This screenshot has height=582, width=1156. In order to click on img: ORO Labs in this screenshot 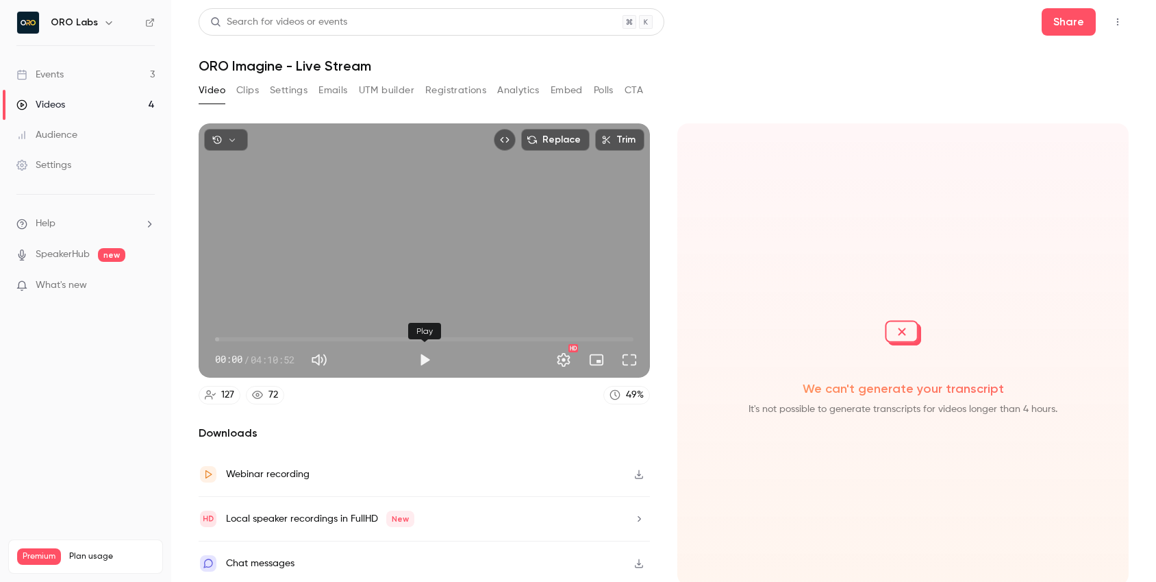, I will do `click(28, 23)`.